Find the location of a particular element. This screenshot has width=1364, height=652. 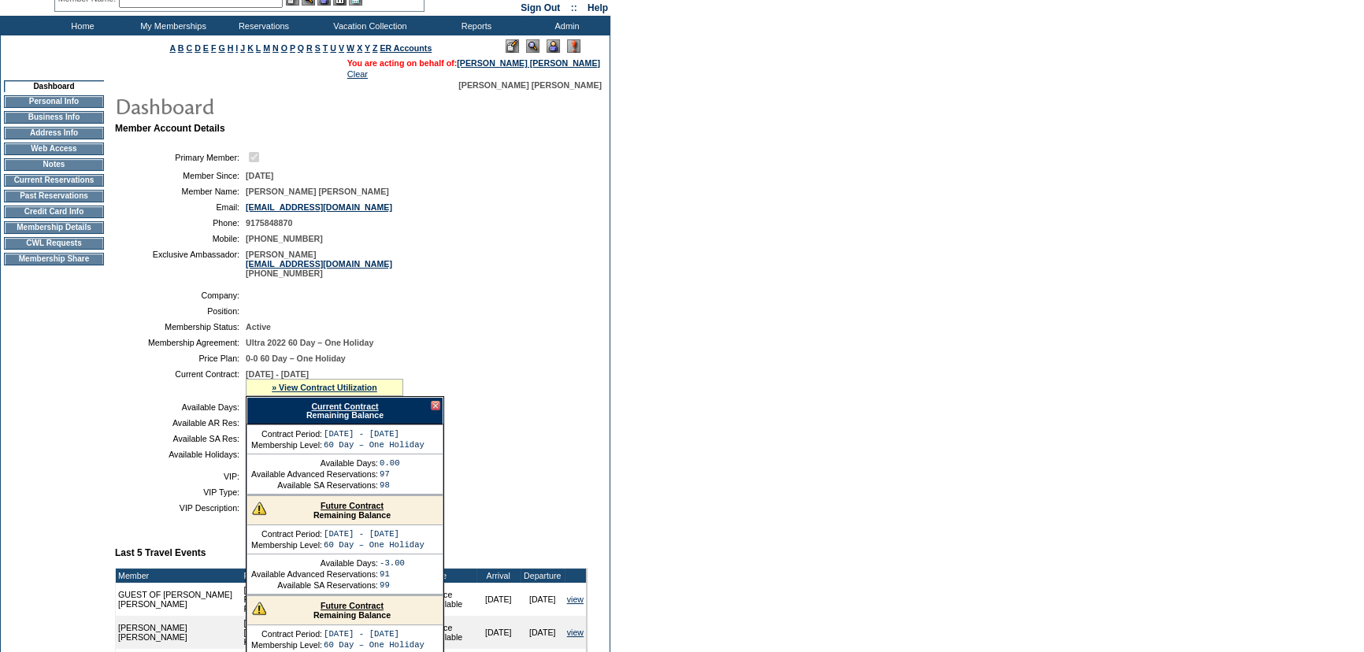

a: F is located at coordinates (213, 48).